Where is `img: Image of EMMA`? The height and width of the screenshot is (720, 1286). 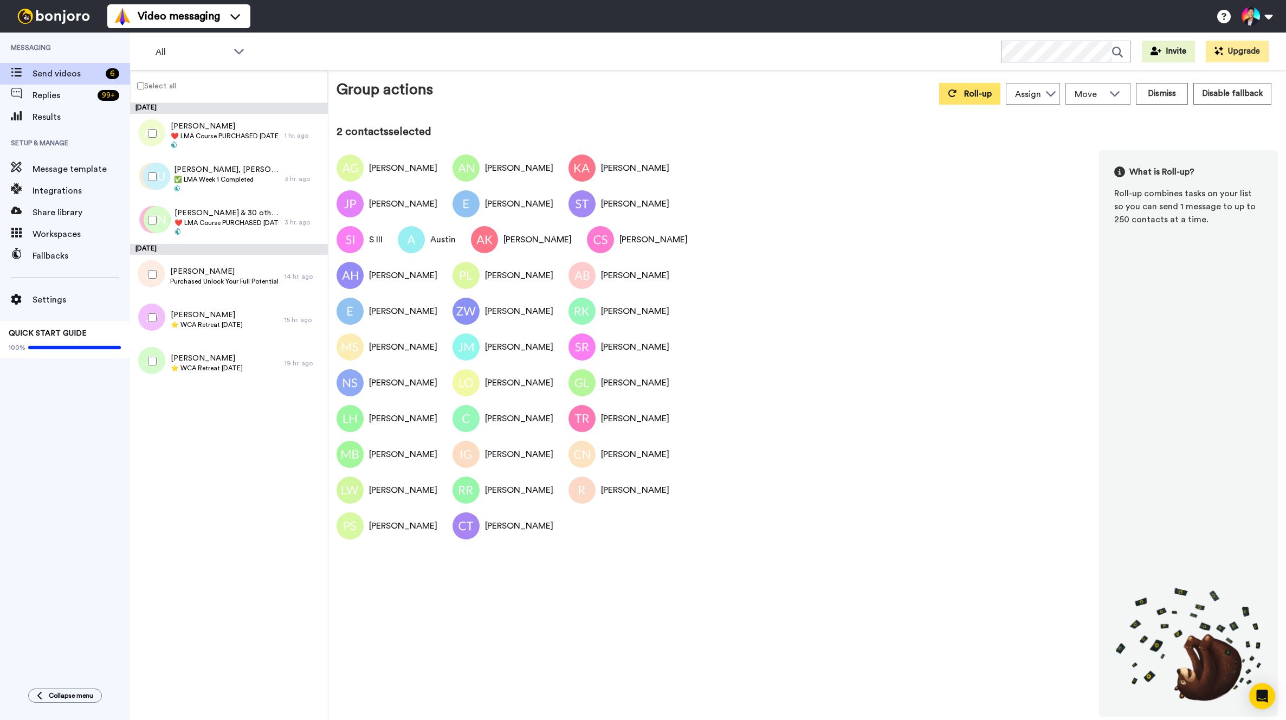 img: Image of EMMA is located at coordinates (466, 204).